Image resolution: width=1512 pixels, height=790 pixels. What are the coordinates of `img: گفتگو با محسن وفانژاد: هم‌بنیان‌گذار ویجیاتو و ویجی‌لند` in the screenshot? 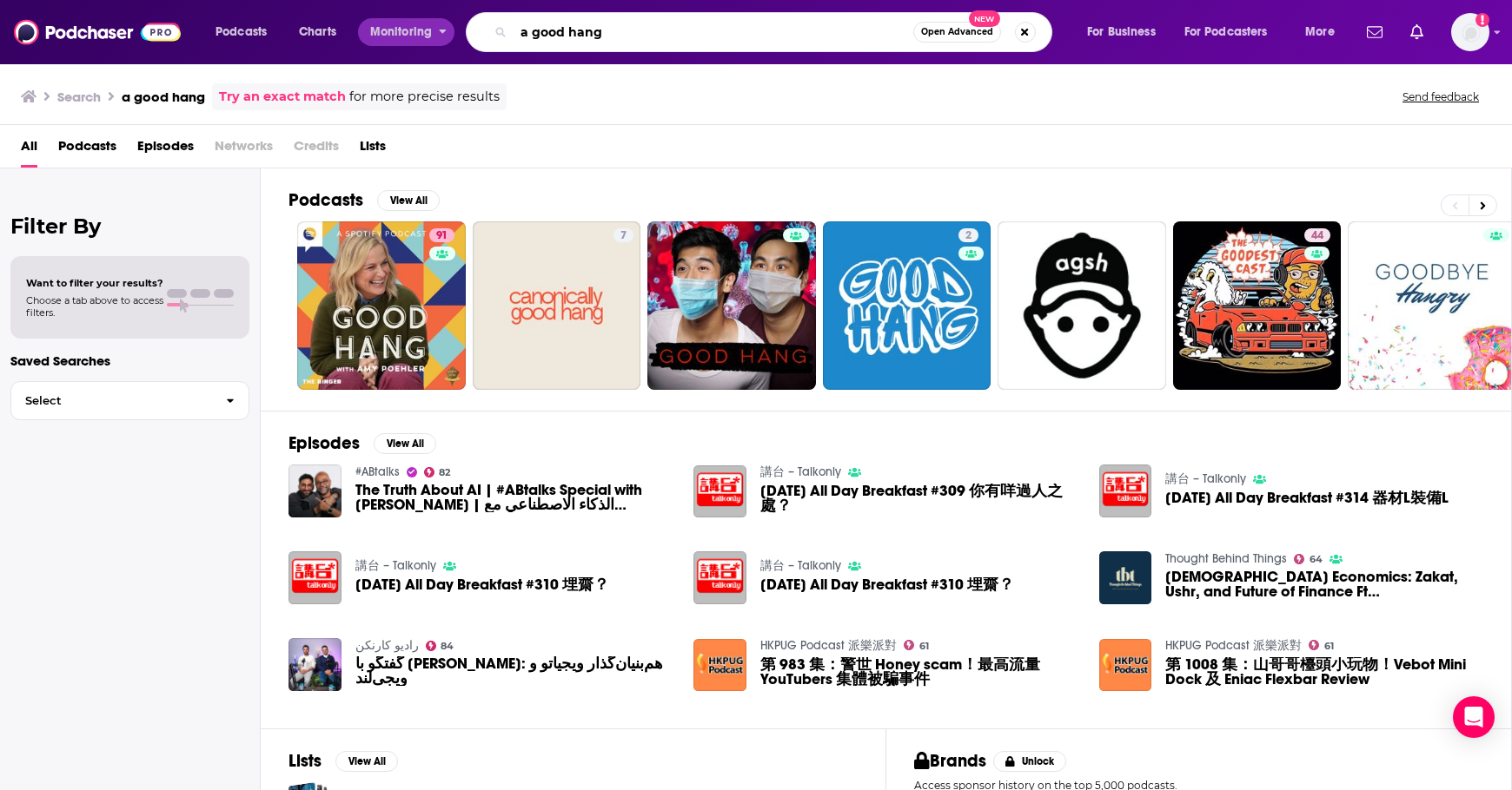 It's located at (315, 664).